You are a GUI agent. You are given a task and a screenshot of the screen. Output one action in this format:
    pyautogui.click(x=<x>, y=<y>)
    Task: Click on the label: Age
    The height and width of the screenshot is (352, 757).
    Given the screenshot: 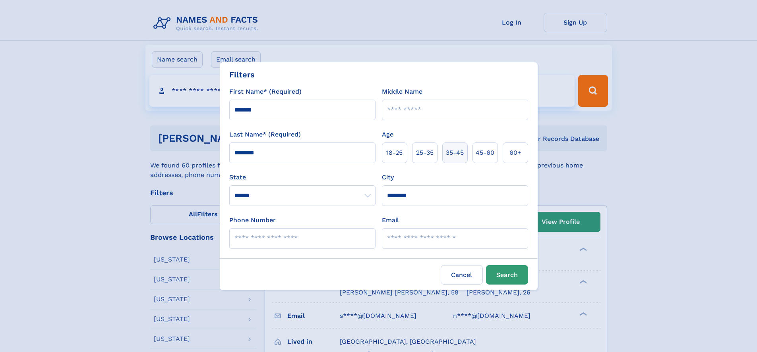 What is the action you would take?
    pyautogui.click(x=387, y=135)
    